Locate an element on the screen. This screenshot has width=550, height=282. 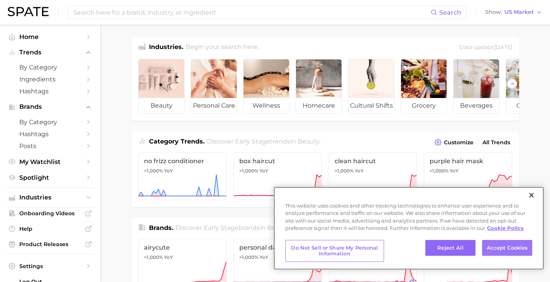
div: This website uses cookies and other tracking technologies to enhance user experience and to analy... is located at coordinates (409, 219).